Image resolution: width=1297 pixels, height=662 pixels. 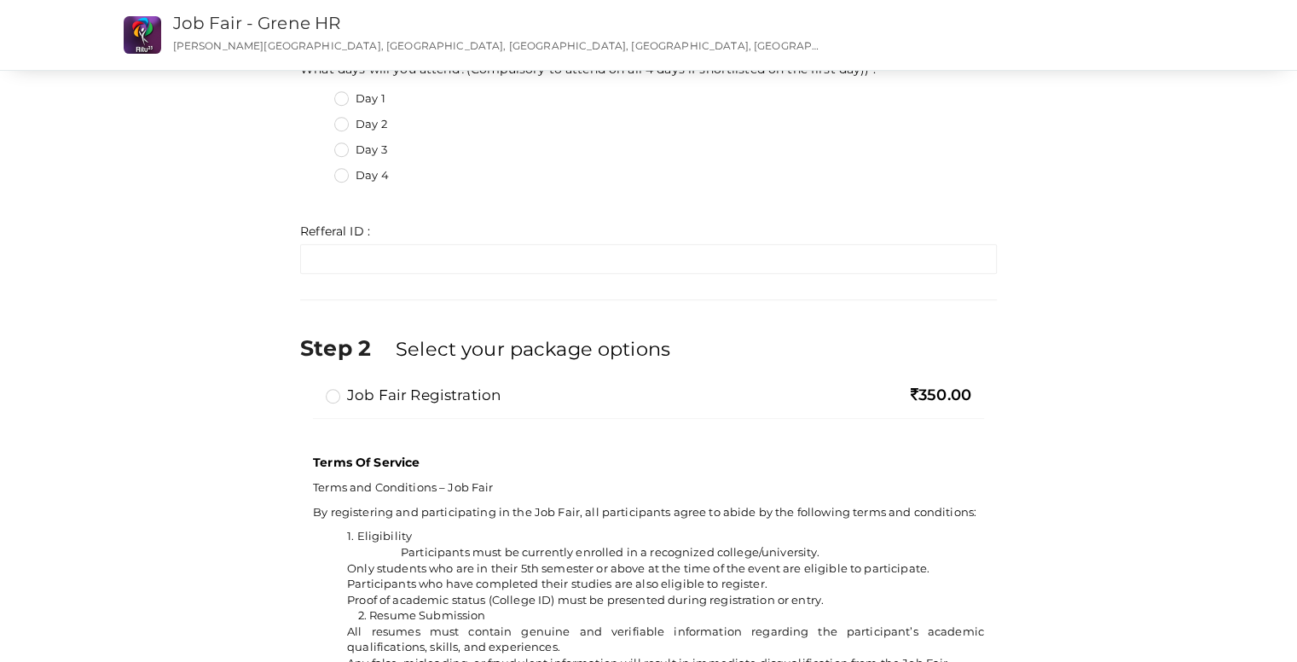 What do you see at coordinates (665, 600) in the screenshot?
I see `li: Proof of academic status (College ID) must be presented during registration or entry.` at bounding box center [665, 600].